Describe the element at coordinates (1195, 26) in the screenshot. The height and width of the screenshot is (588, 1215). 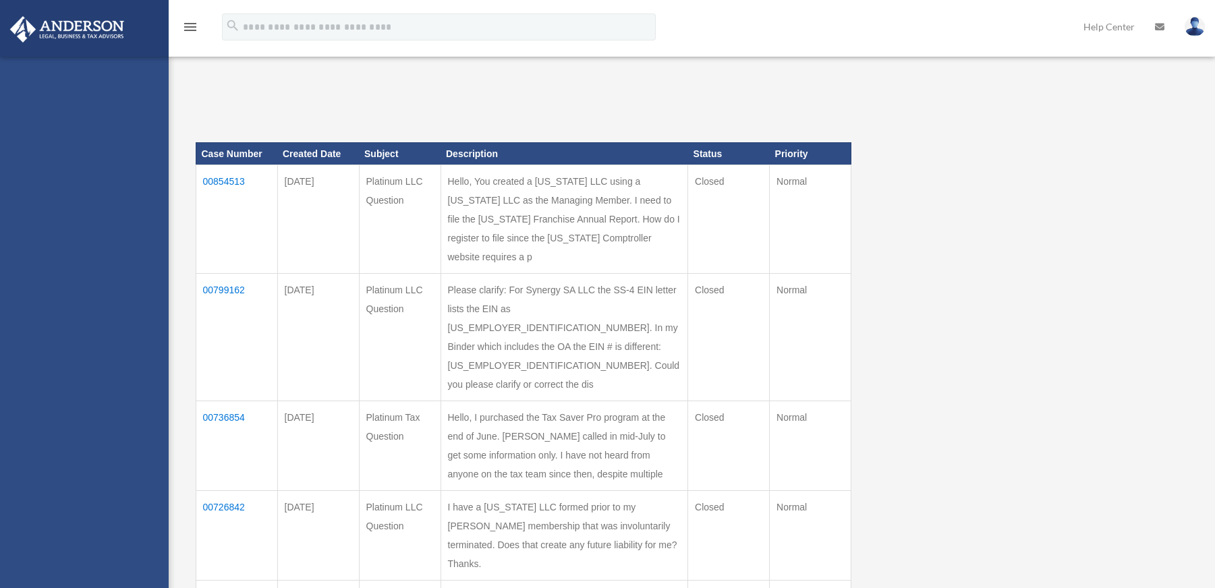
I see `img: User Pic` at that location.